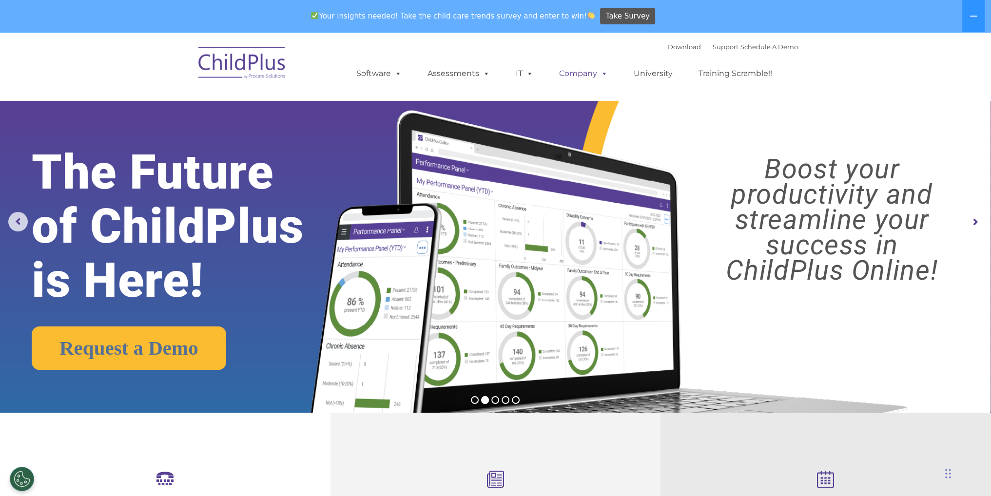 This screenshot has height=496, width=991. I want to click on a: Company, so click(583, 74).